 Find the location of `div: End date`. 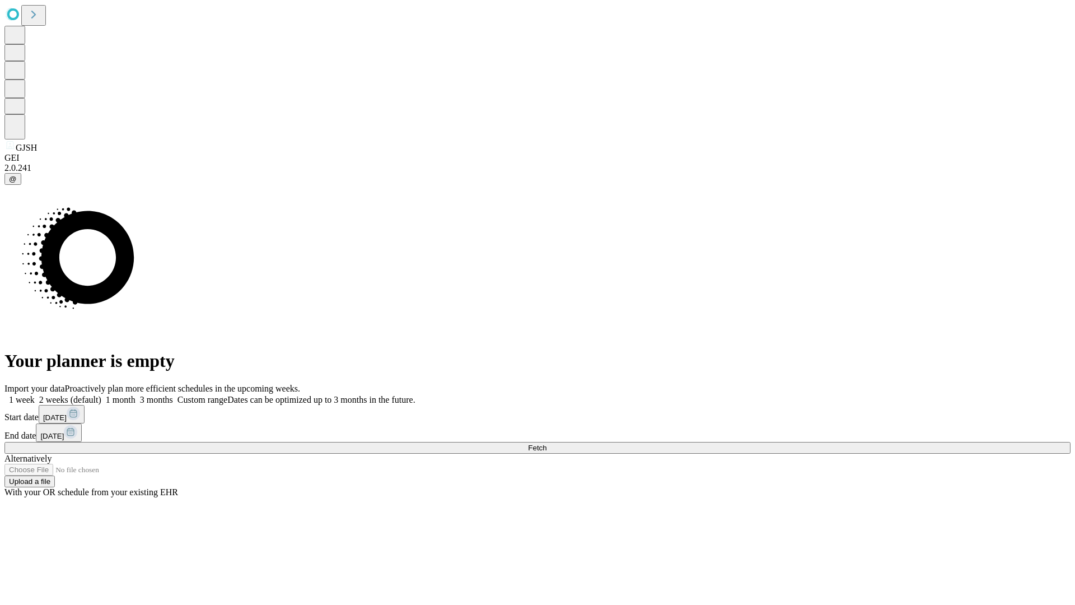

div: End date is located at coordinates (538, 432).